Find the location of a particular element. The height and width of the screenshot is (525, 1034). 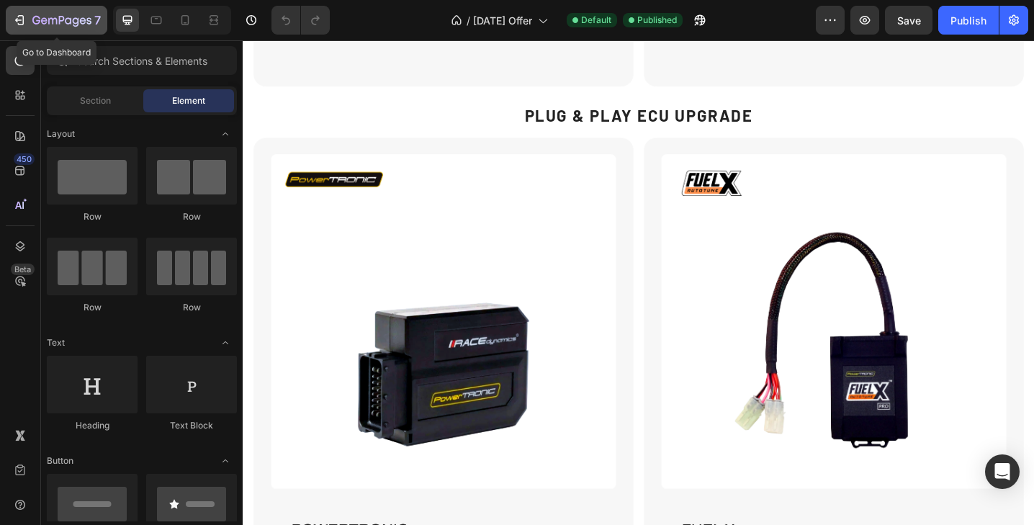

input: Search Sections & Elements is located at coordinates (142, 60).